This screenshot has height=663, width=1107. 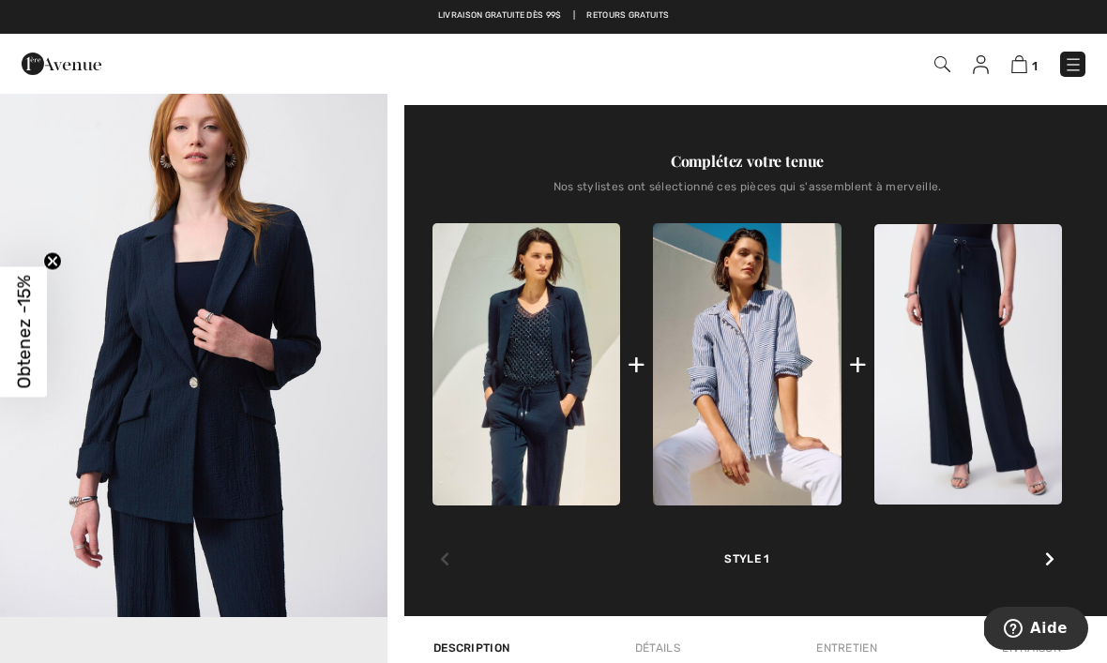 I want to click on img: Blazer Formelle à Hanches modèle 251082, so click(x=526, y=364).